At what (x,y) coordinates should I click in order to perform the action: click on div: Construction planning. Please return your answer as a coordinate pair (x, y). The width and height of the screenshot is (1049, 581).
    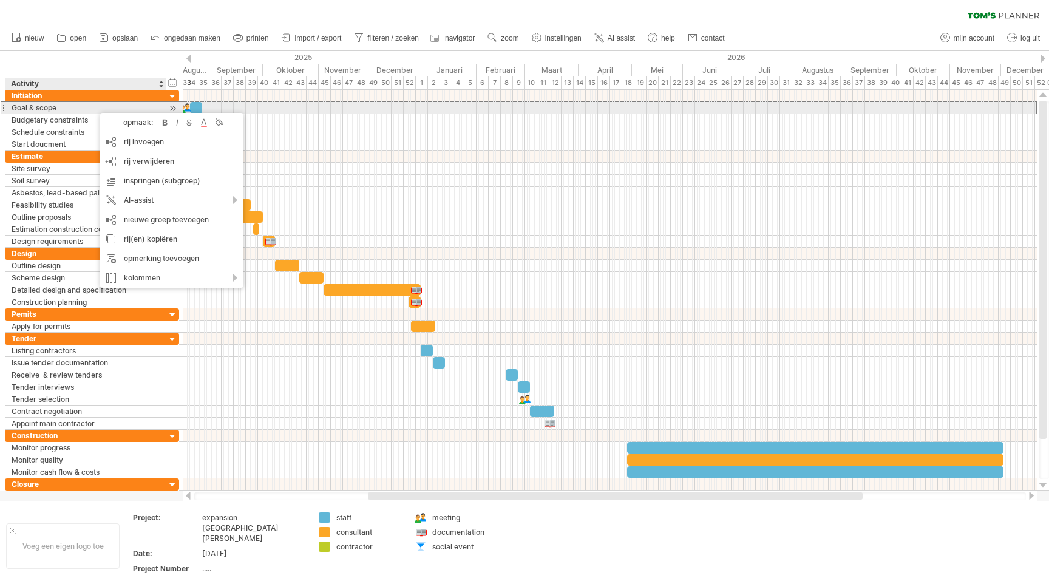
    Looking at the image, I should click on (86, 302).